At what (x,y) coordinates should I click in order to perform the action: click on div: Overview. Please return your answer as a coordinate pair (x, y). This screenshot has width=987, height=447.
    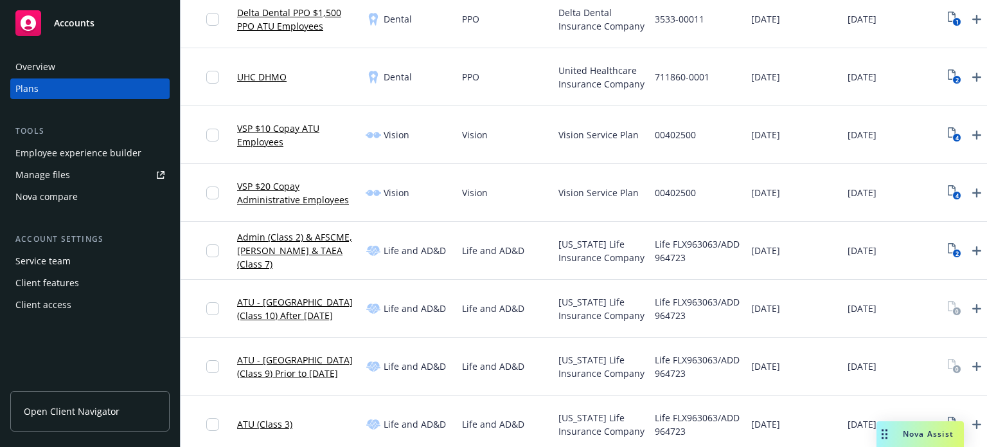
    Looking at the image, I should click on (35, 67).